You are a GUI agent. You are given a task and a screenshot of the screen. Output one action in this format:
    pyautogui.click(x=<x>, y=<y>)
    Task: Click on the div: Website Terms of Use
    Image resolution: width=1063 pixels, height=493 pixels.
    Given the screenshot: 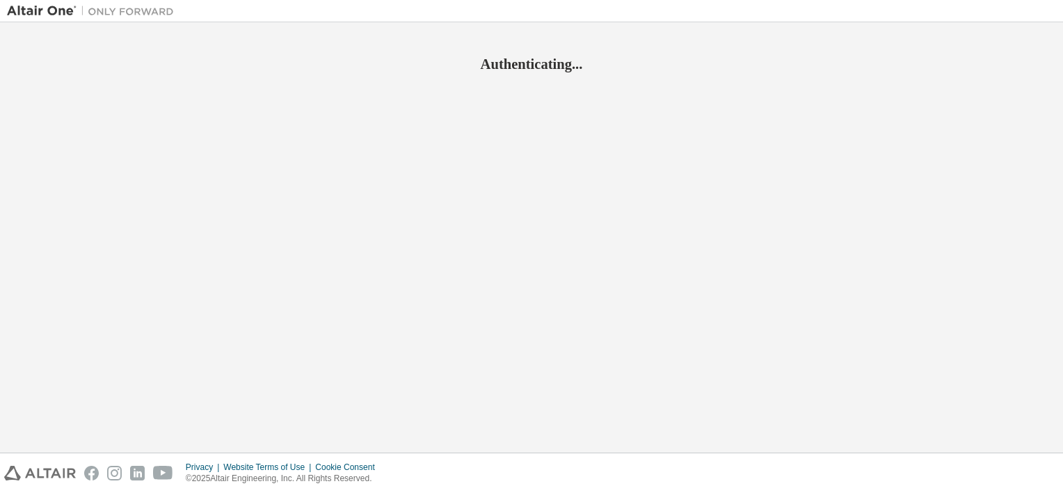 What is the action you would take?
    pyautogui.click(x=269, y=467)
    